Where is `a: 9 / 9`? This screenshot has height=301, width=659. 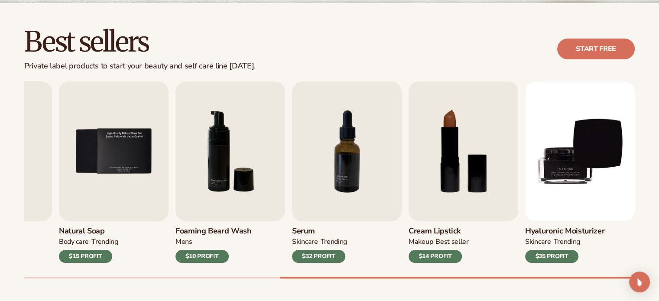 a: 9 / 9 is located at coordinates (580, 172).